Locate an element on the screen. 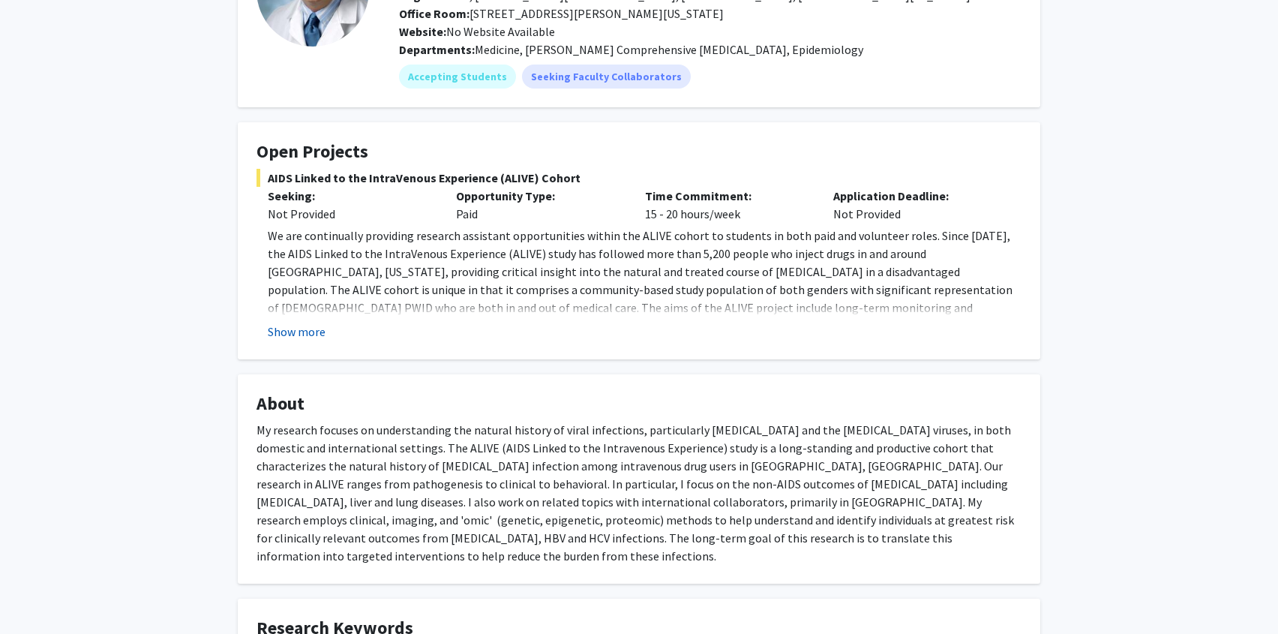 The image size is (1278, 634). p: Opportunity Type: is located at coordinates (538, 196).